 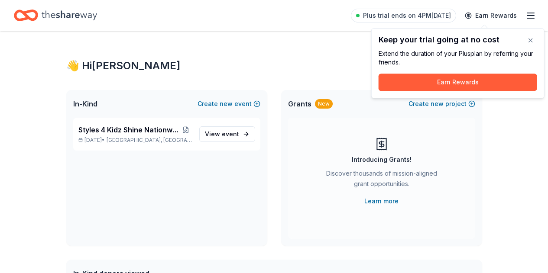 What do you see at coordinates (458, 58) in the screenshot?
I see `div: Extend the duration of your Plus plan by referring your friends.` at bounding box center [458, 58].